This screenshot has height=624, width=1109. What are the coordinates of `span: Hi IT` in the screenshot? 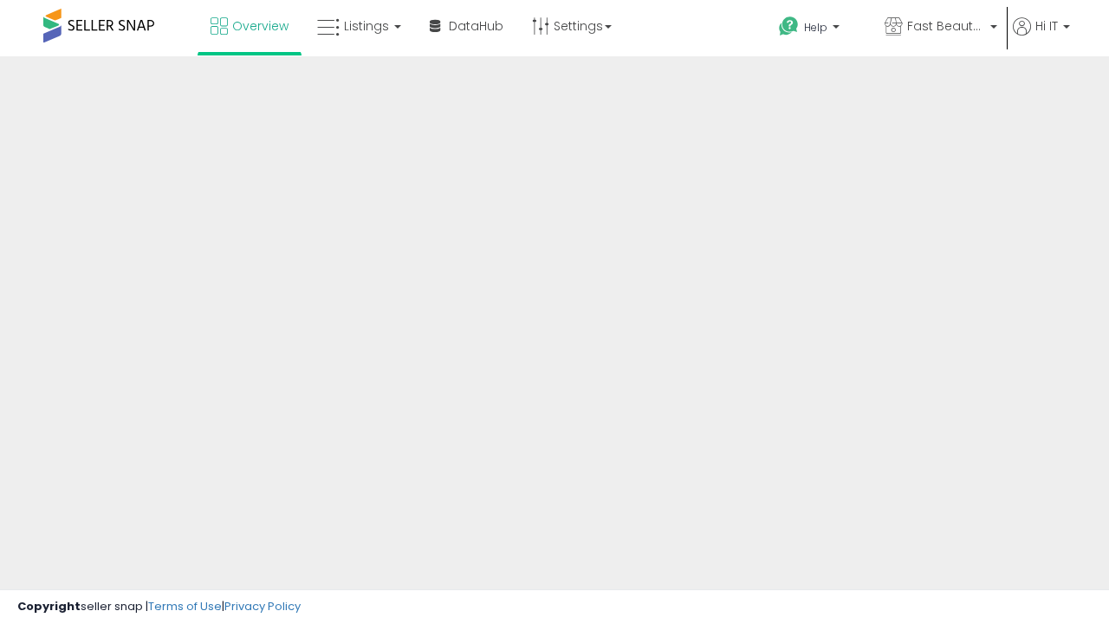 It's located at (1046, 26).